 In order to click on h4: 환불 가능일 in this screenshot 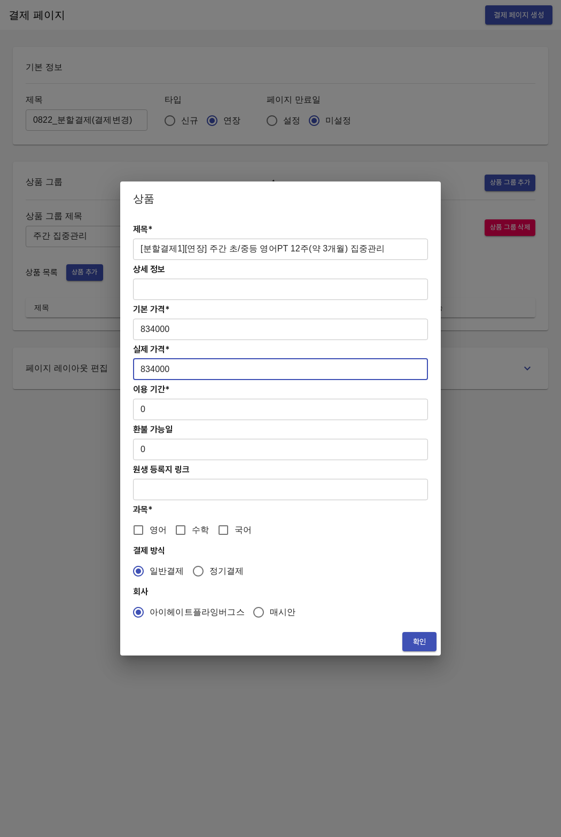, I will do `click(280, 429)`.